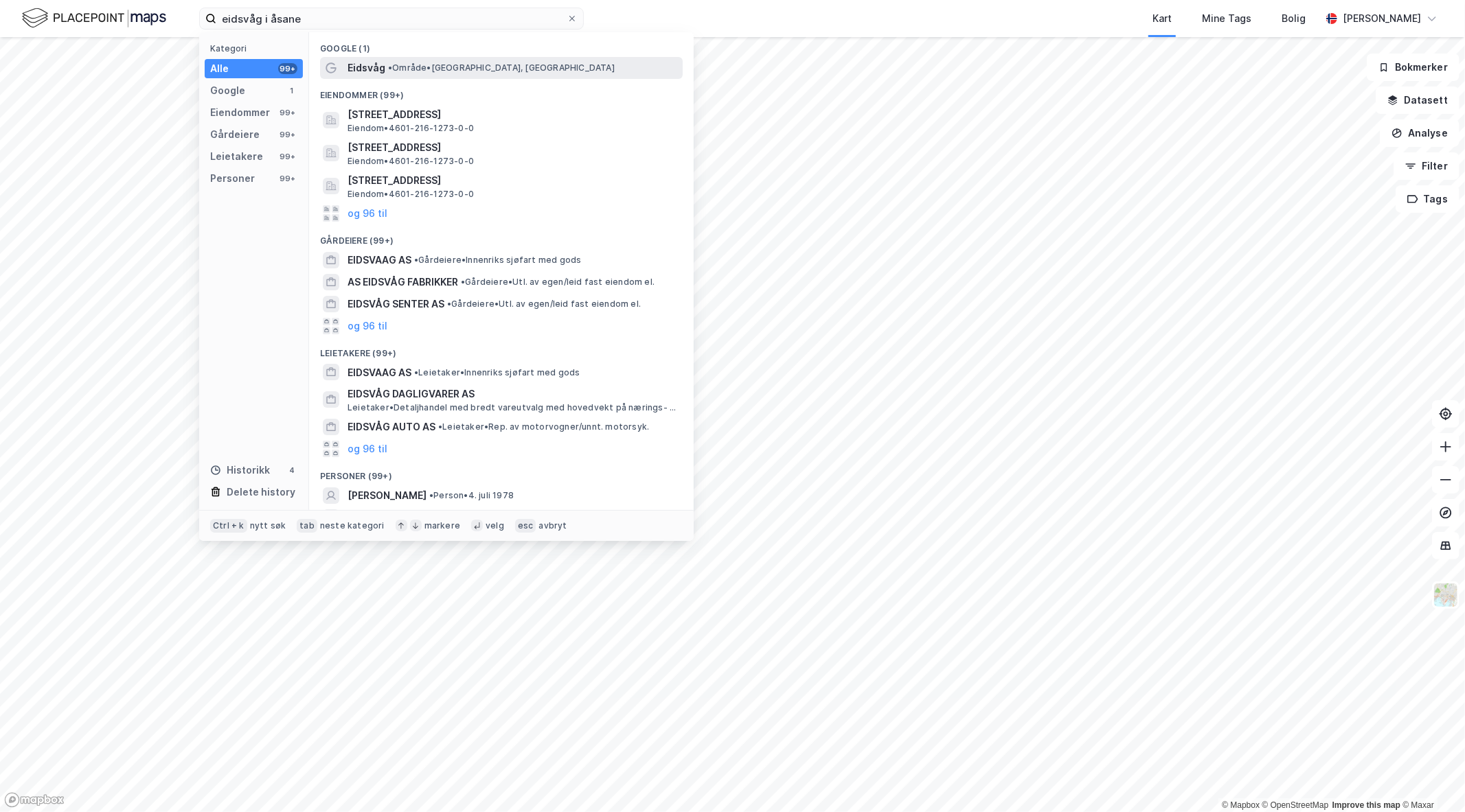 Image resolution: width=1465 pixels, height=812 pixels. What do you see at coordinates (1418, 100) in the screenshot?
I see `button: Datasett` at bounding box center [1418, 100].